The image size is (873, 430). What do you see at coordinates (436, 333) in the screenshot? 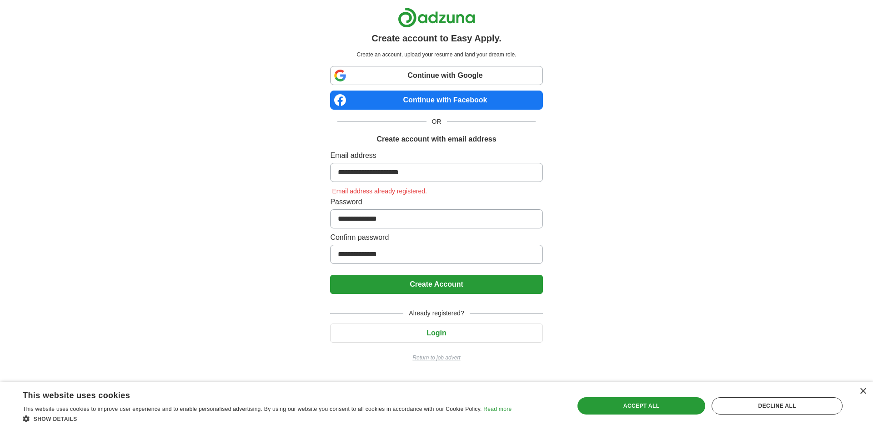
I see `button: Login` at bounding box center [436, 333].